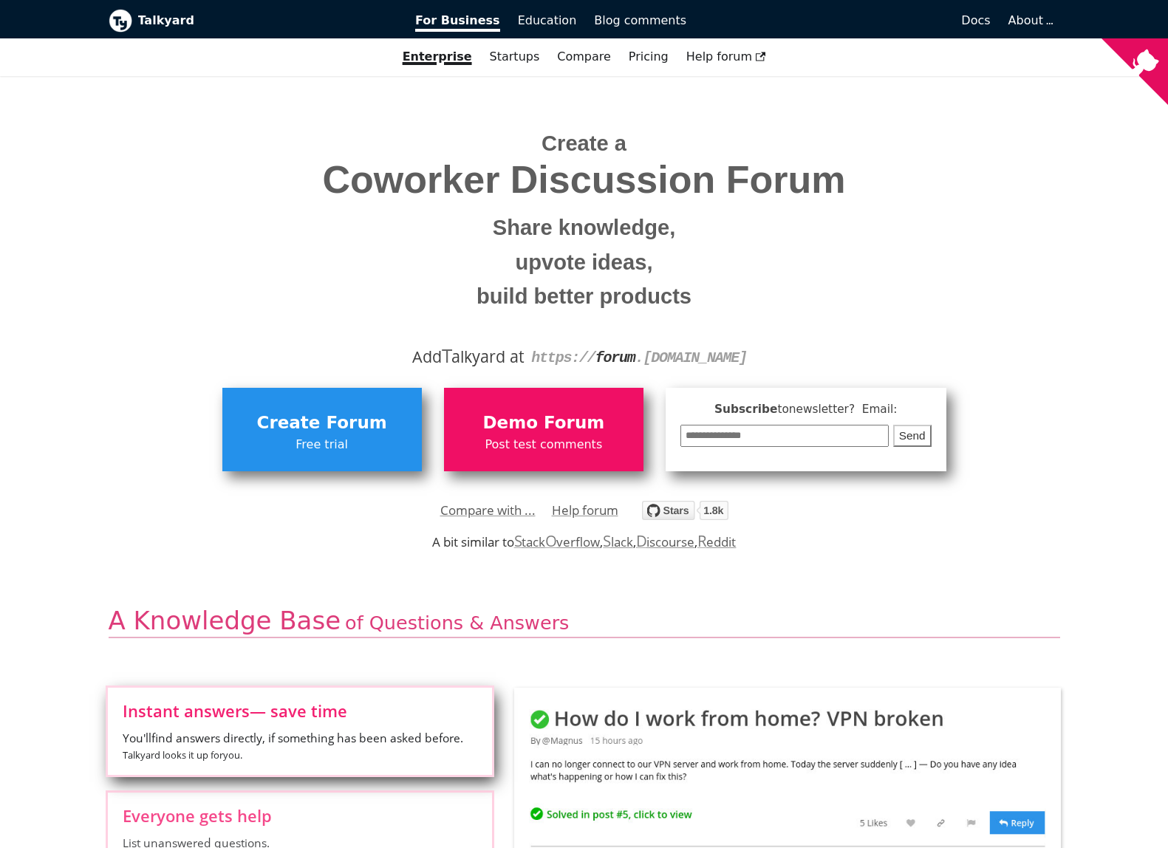  Describe the element at coordinates (584, 56) in the screenshot. I see `a: Compare` at that location.